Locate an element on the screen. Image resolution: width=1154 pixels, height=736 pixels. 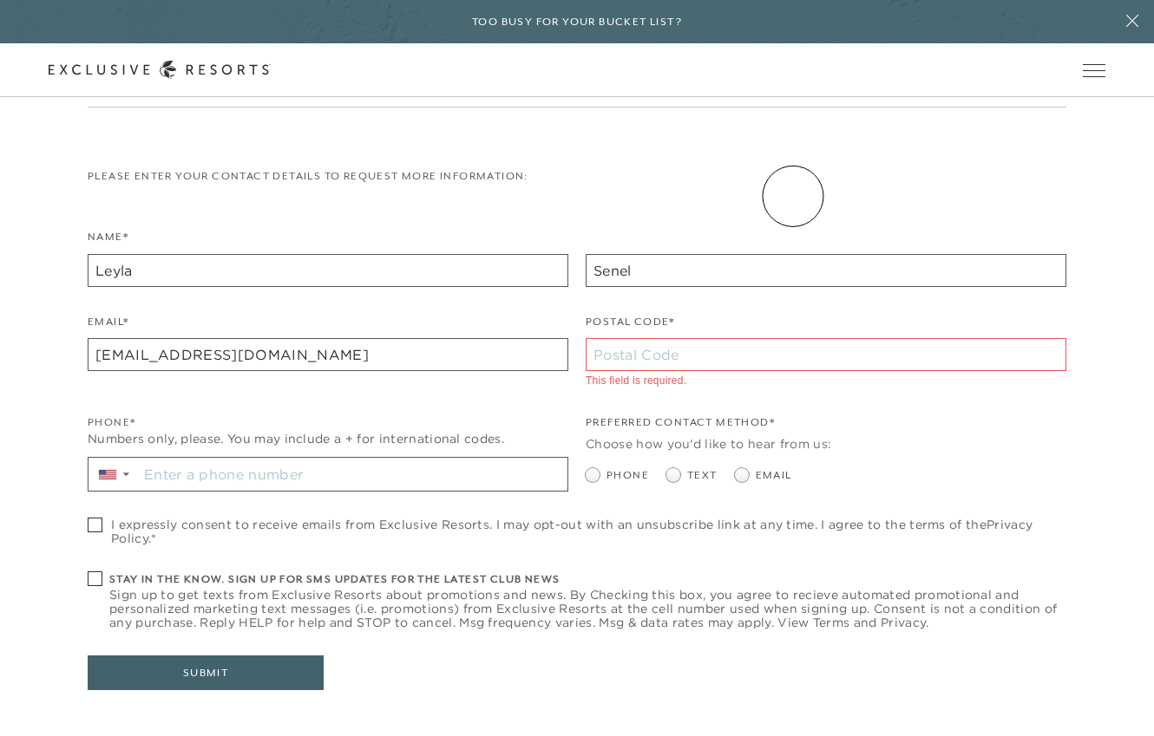
a: Privacy Policy is located at coordinates (572, 532).